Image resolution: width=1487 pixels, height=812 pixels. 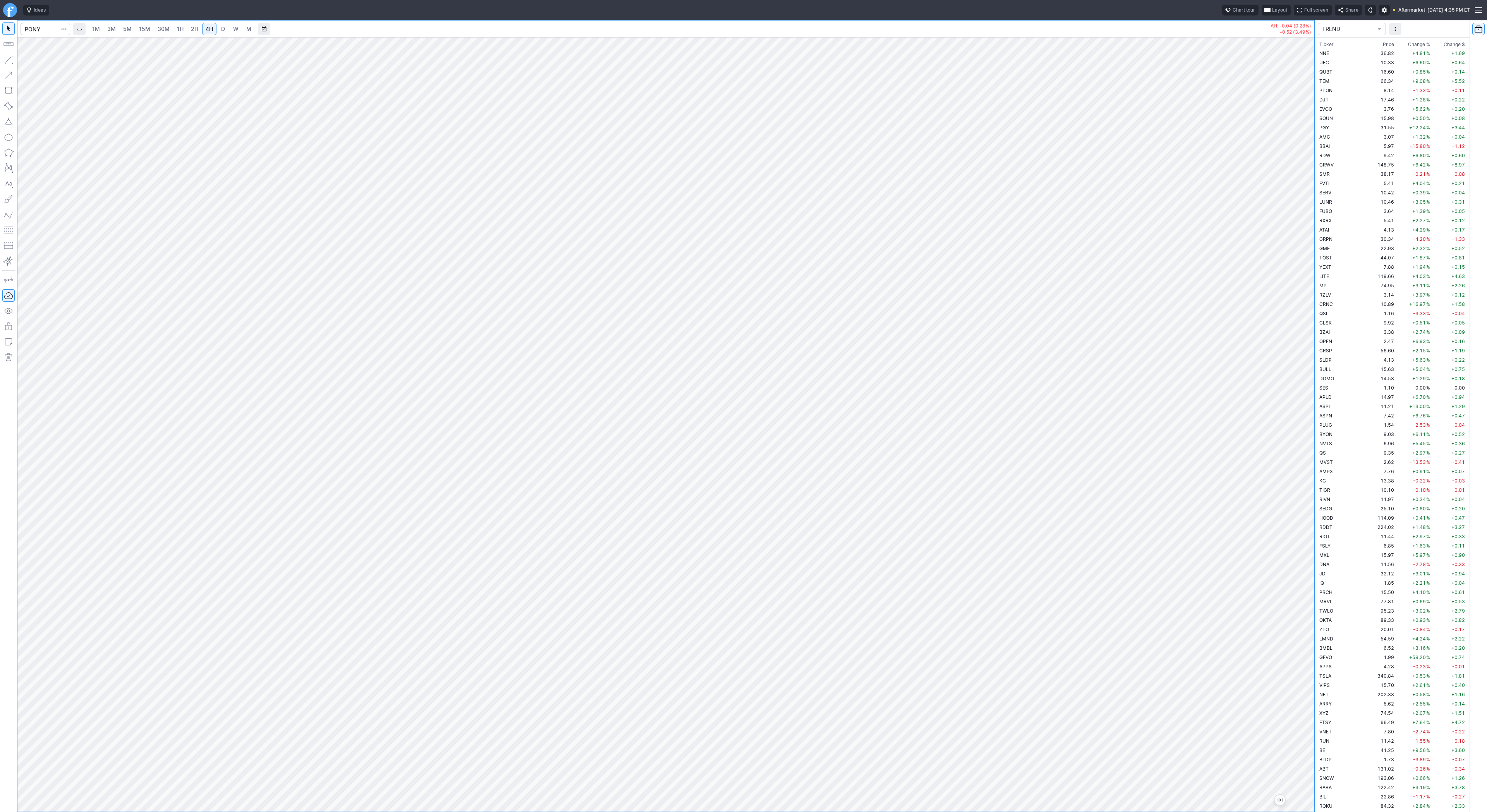 I want to click on span: +0.36, so click(x=1458, y=443).